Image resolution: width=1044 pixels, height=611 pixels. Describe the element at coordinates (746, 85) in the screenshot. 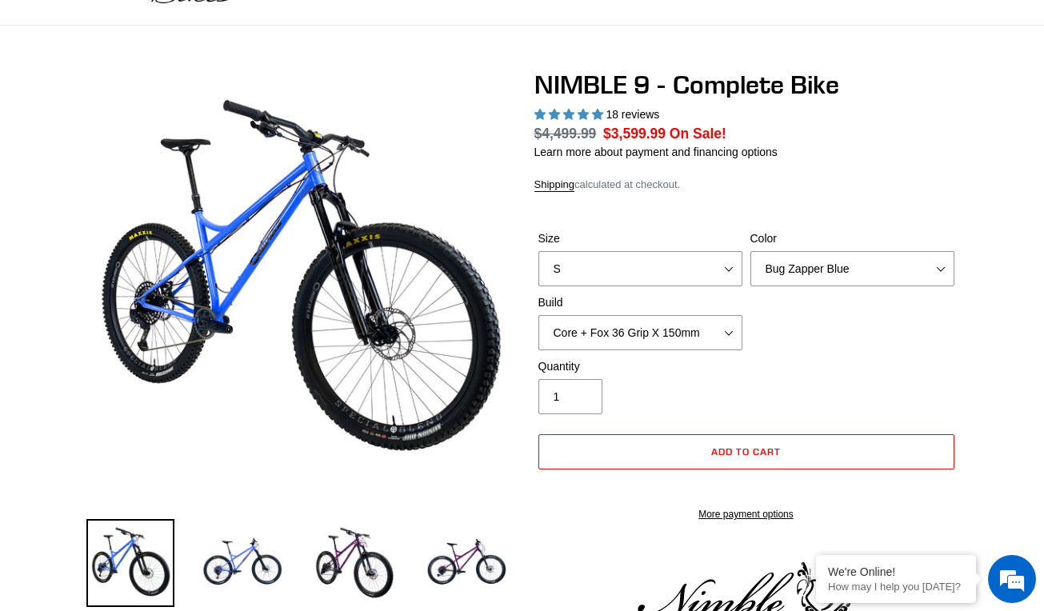

I see `h1: NIMBLE 9 - Complete Bike` at that location.